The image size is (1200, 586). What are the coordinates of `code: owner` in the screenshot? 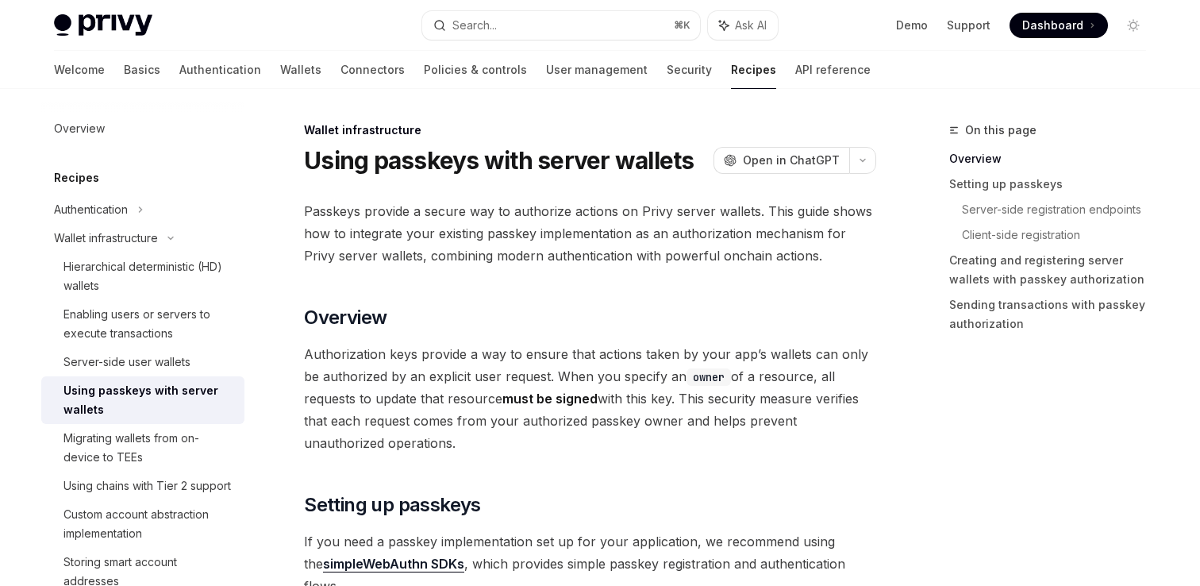 It's located at (709, 377).